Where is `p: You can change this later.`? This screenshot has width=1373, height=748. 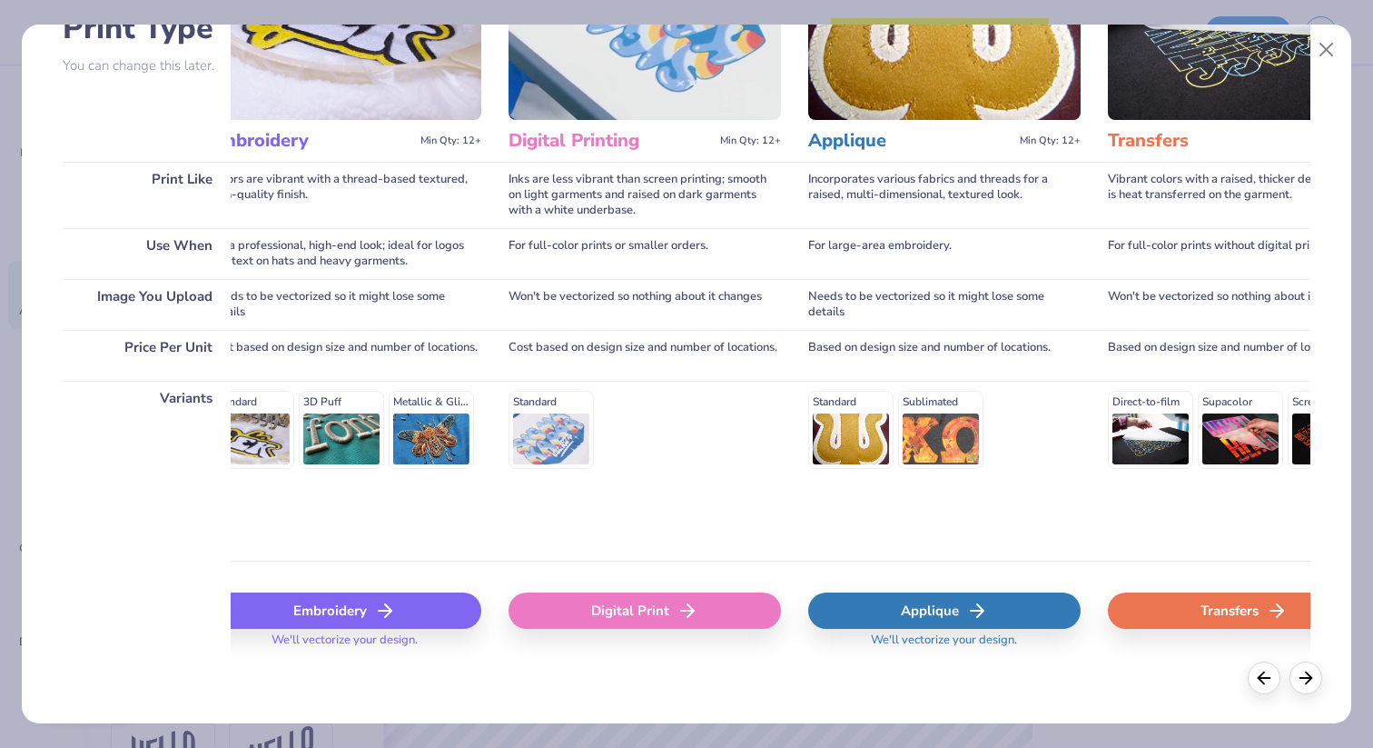 p: You can change this later. is located at coordinates (146, 65).